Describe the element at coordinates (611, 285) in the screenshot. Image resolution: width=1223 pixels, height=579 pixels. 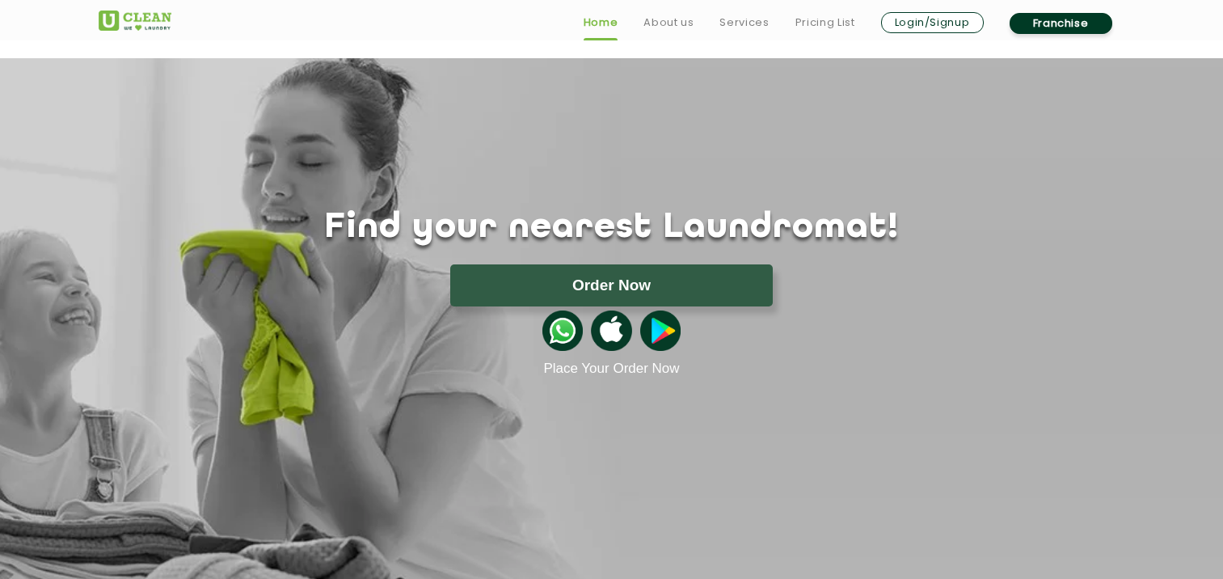
I see `button: Order Now` at that location.